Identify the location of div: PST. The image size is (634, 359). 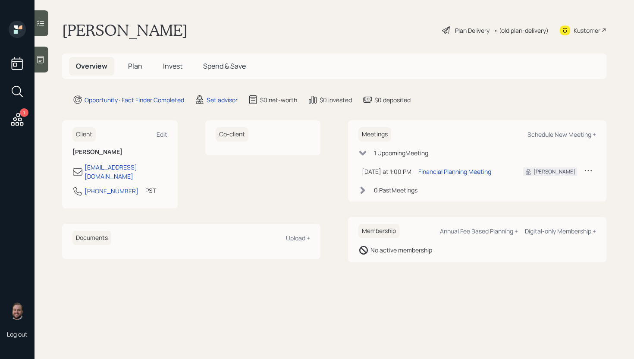
(150, 190).